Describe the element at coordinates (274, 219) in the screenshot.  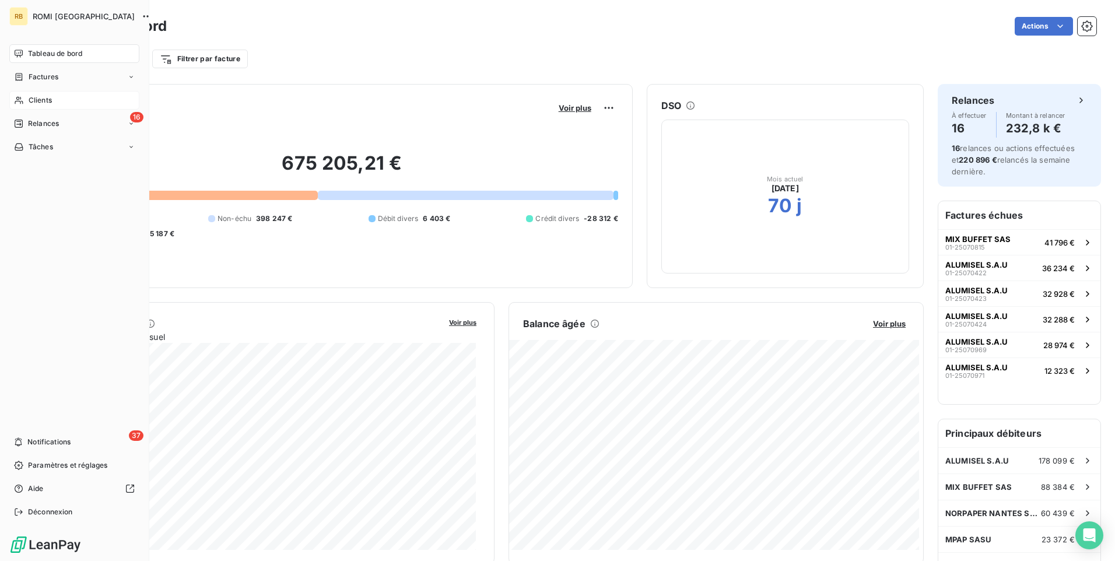
I see `span: 398 247 €` at that location.